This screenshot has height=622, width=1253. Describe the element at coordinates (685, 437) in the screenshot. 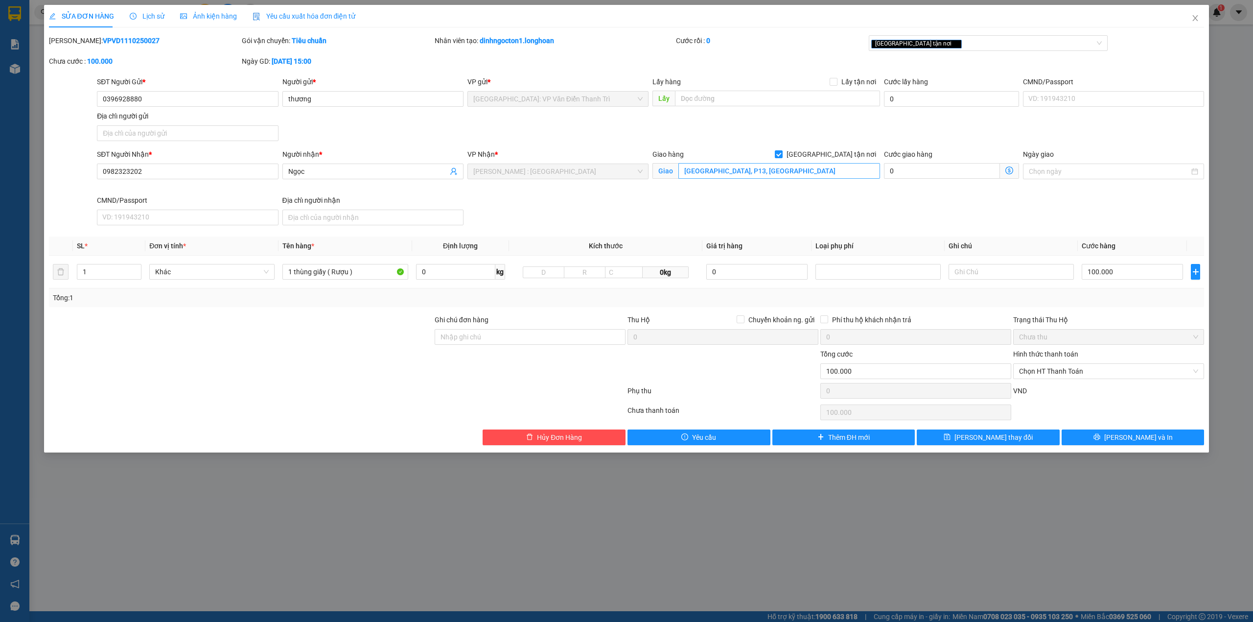

I see `span: exclamation-circle` at that location.